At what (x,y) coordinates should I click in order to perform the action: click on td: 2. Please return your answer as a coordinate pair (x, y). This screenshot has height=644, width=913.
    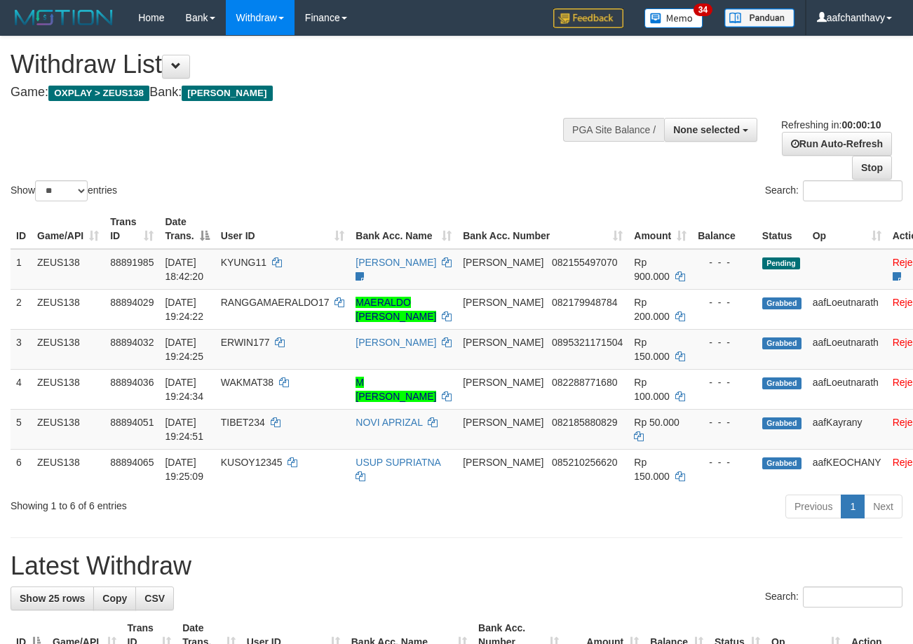
    Looking at the image, I should click on (21, 309).